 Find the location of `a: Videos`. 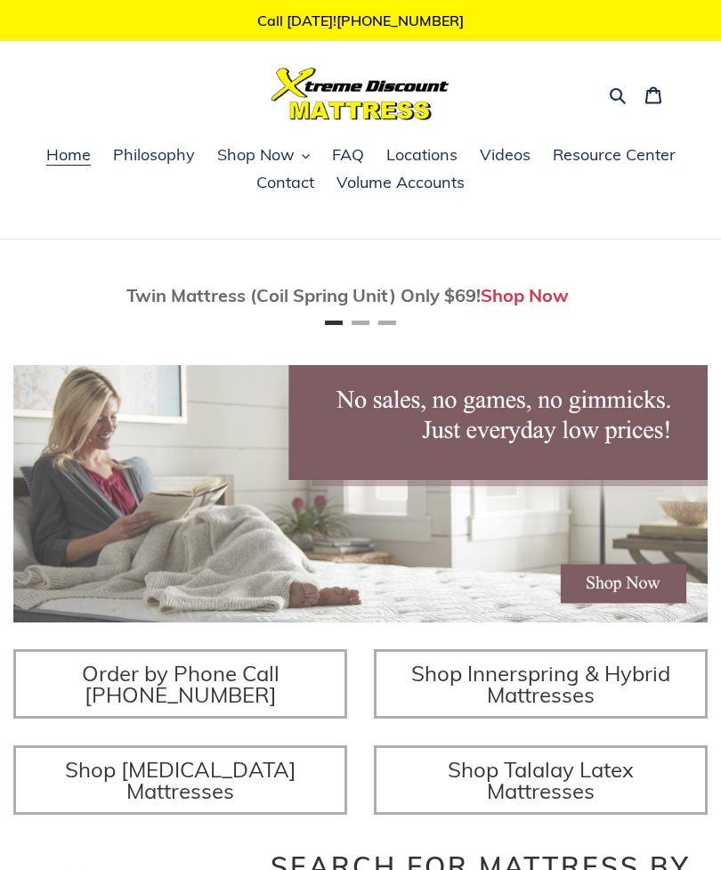

a: Videos is located at coordinates (505, 156).